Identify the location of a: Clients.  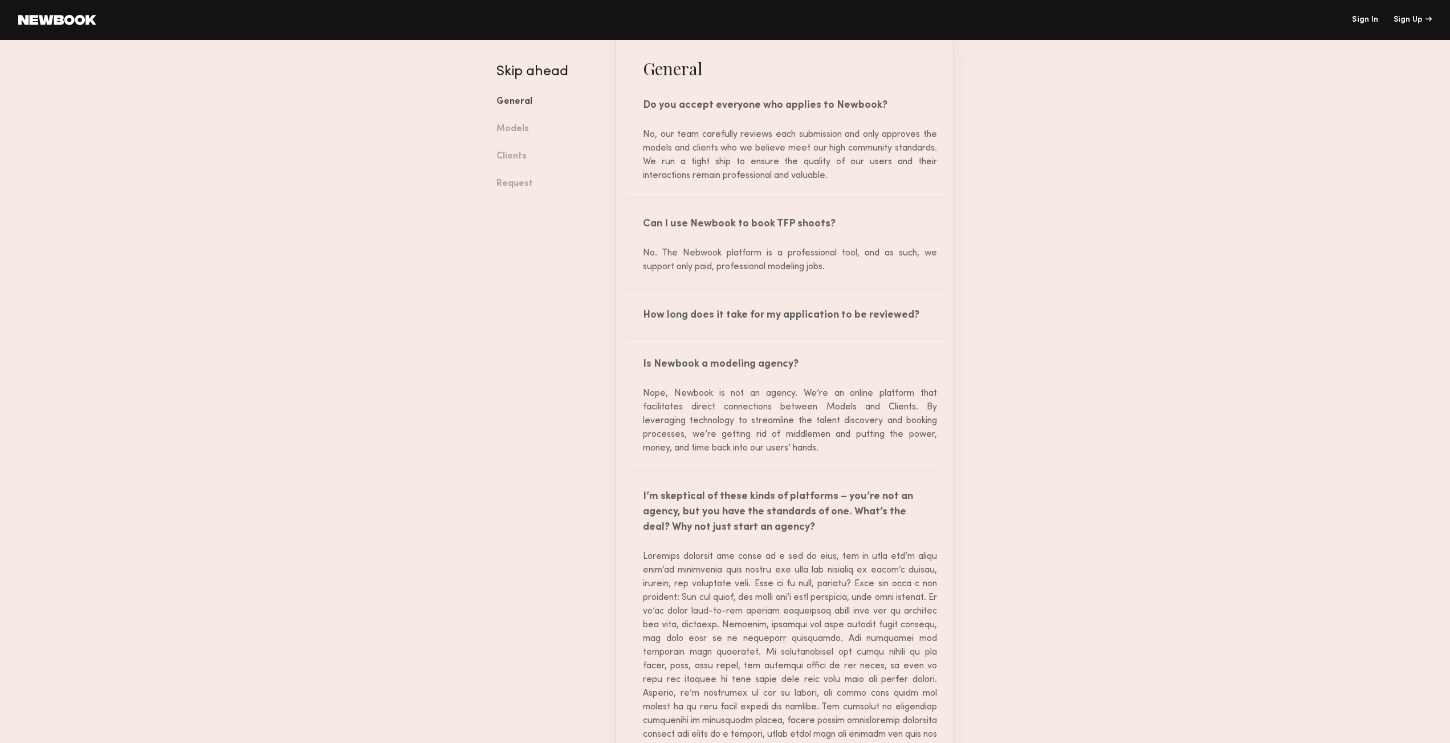
(547, 157).